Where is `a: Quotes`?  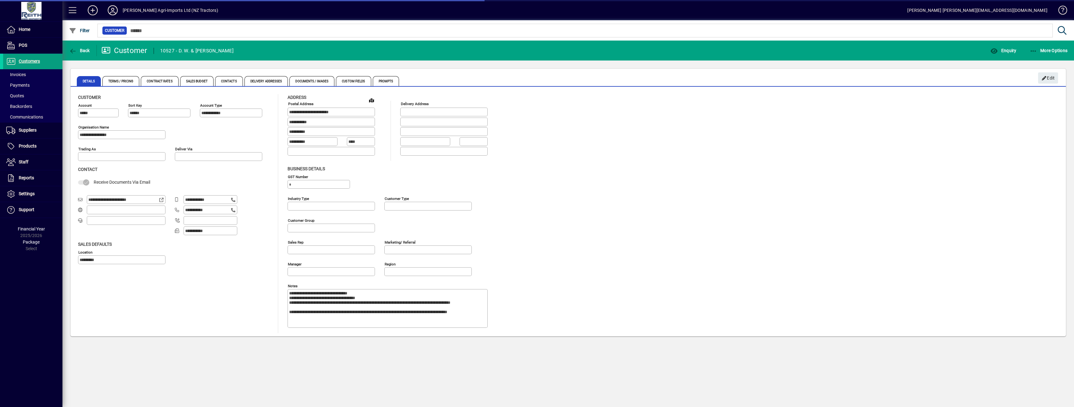 a: Quotes is located at coordinates (33, 96).